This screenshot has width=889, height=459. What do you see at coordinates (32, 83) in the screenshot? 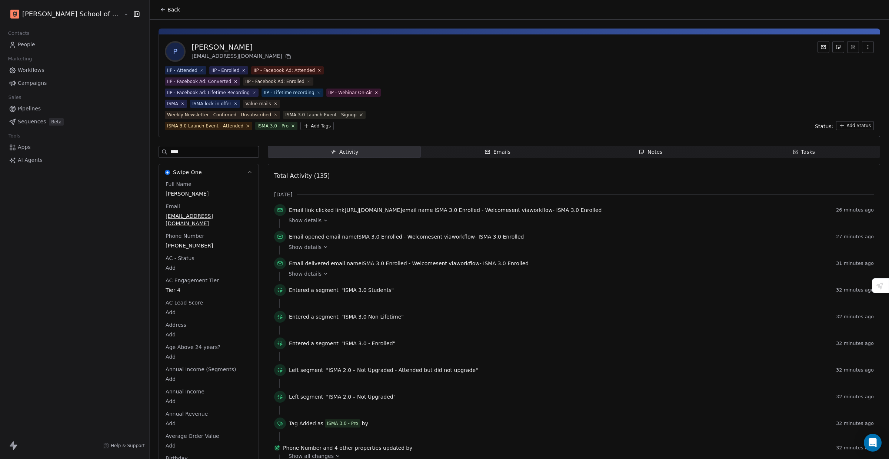
I see `span: Campaigns` at bounding box center [32, 83].